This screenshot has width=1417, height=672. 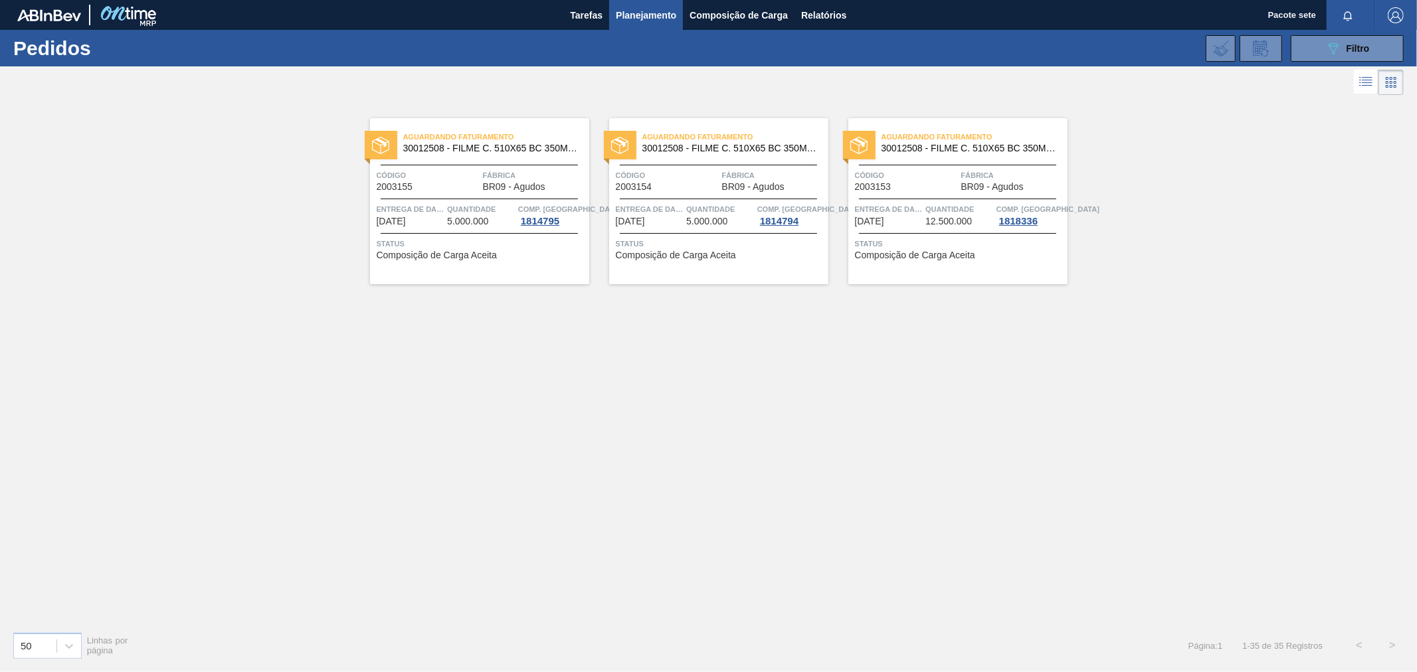 What do you see at coordinates (869, 244) in the screenshot?
I see `font: Status` at bounding box center [869, 244].